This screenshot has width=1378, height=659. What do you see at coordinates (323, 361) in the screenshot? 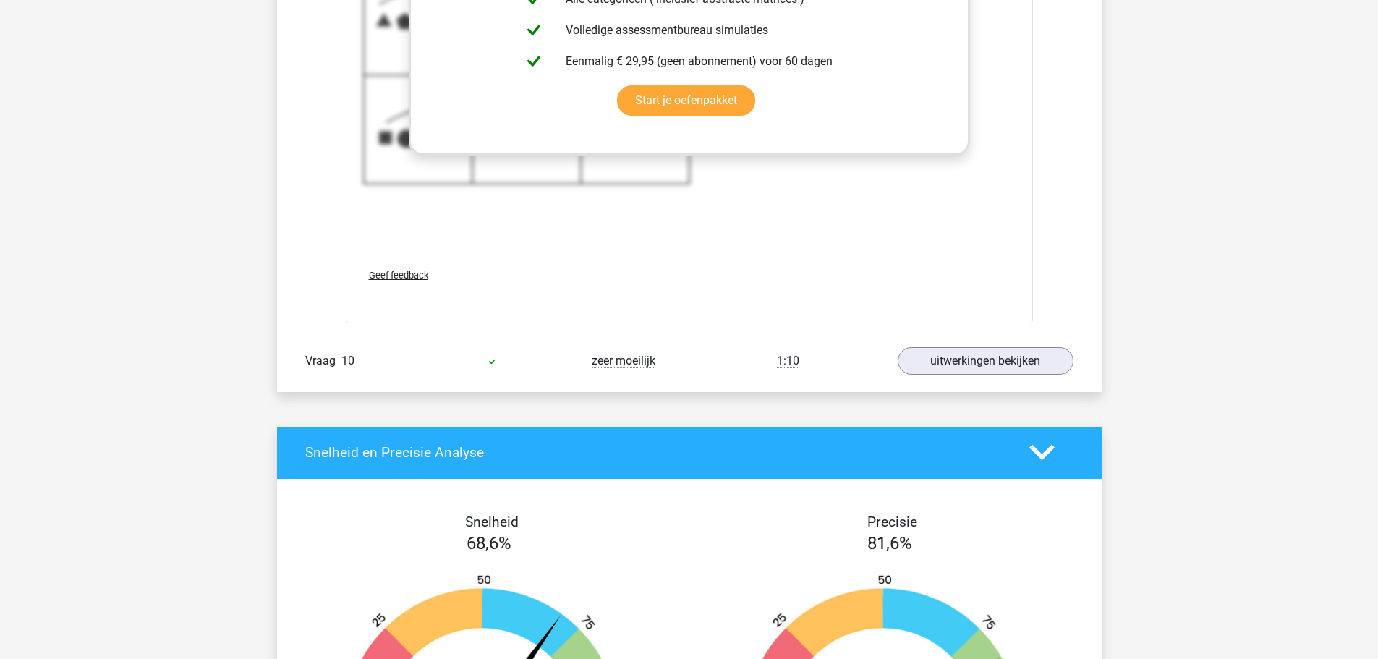
I see `span: Vraag` at bounding box center [323, 361].